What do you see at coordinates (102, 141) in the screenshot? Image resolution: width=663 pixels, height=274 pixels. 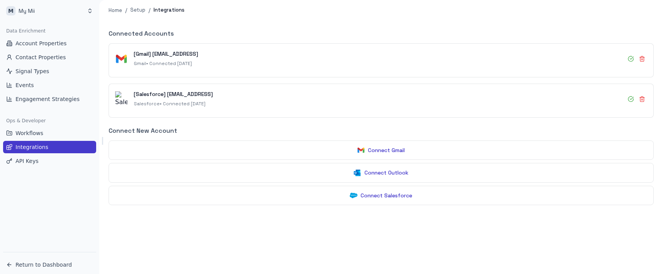 I see `button: Toggle Sidebar` at bounding box center [102, 141].